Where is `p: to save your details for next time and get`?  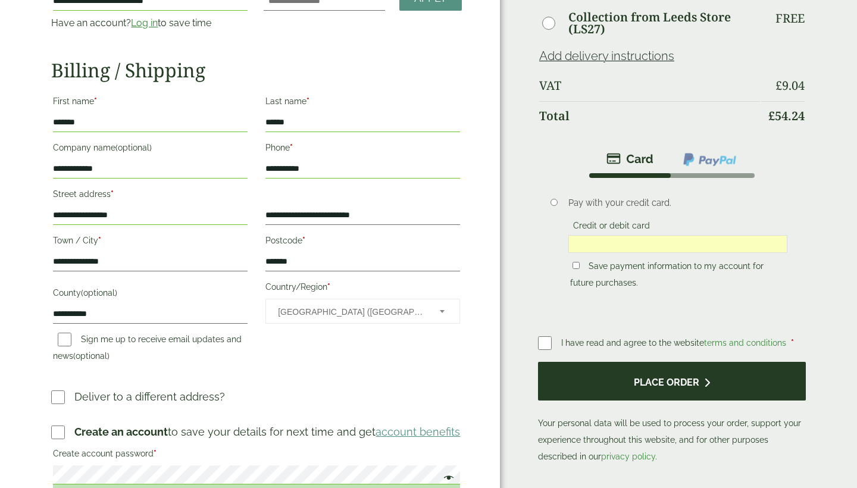 p: to save your details for next time and get is located at coordinates (267, 431).